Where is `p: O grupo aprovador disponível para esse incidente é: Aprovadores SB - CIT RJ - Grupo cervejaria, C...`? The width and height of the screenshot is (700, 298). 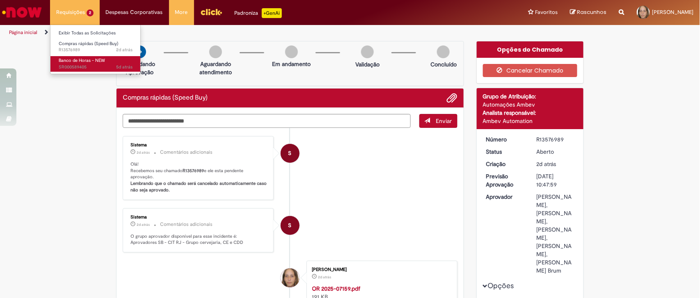 p: O grupo aprovador disponível para esse incidente é: Aprovadores SB - CIT RJ - Grupo cervejaria, C... is located at coordinates (199, 240).